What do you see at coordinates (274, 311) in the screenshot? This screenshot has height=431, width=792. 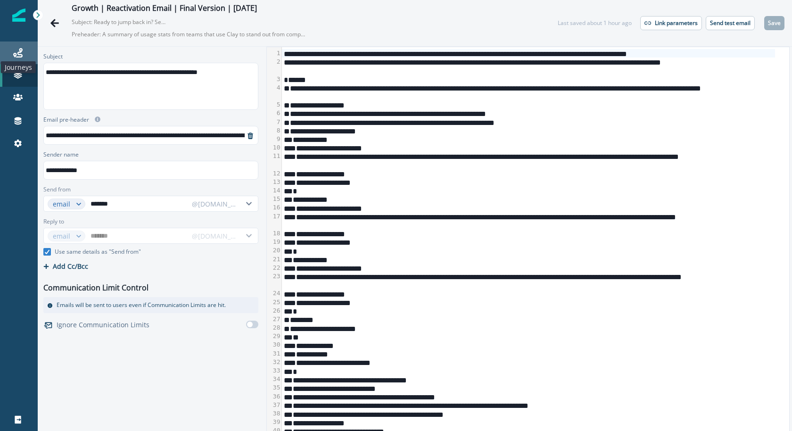 I see `div: 26` at bounding box center [274, 311].